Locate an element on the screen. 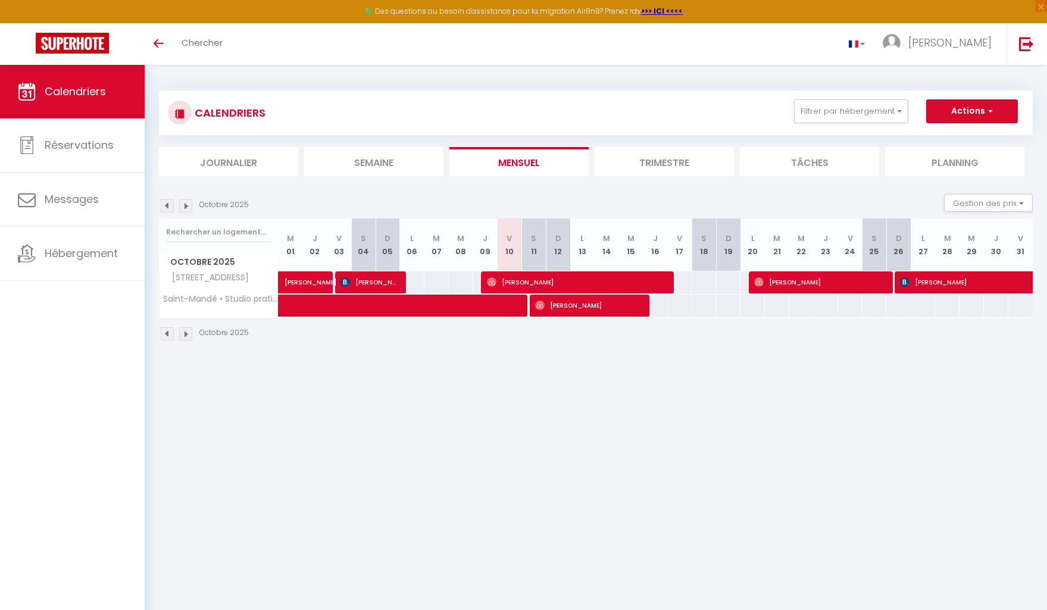  th: 24 is located at coordinates (850, 245).